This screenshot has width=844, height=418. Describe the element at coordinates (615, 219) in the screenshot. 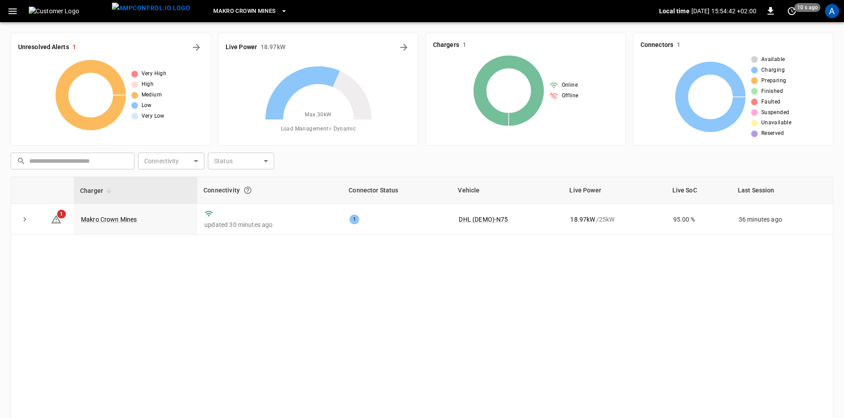

I see `div: / 25 kW` at that location.